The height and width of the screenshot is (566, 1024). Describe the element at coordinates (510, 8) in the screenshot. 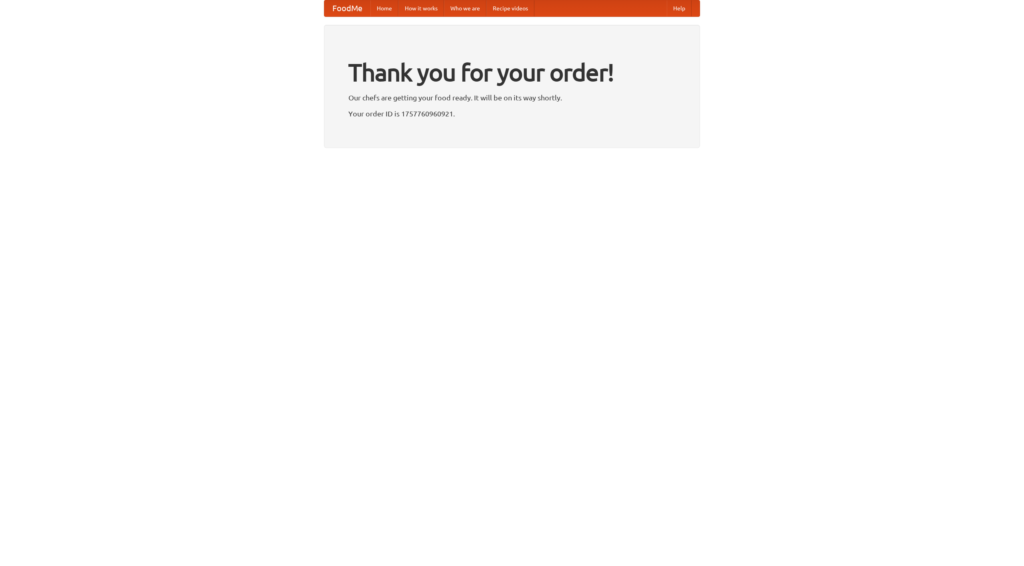

I see `a: Recipe videos` at that location.